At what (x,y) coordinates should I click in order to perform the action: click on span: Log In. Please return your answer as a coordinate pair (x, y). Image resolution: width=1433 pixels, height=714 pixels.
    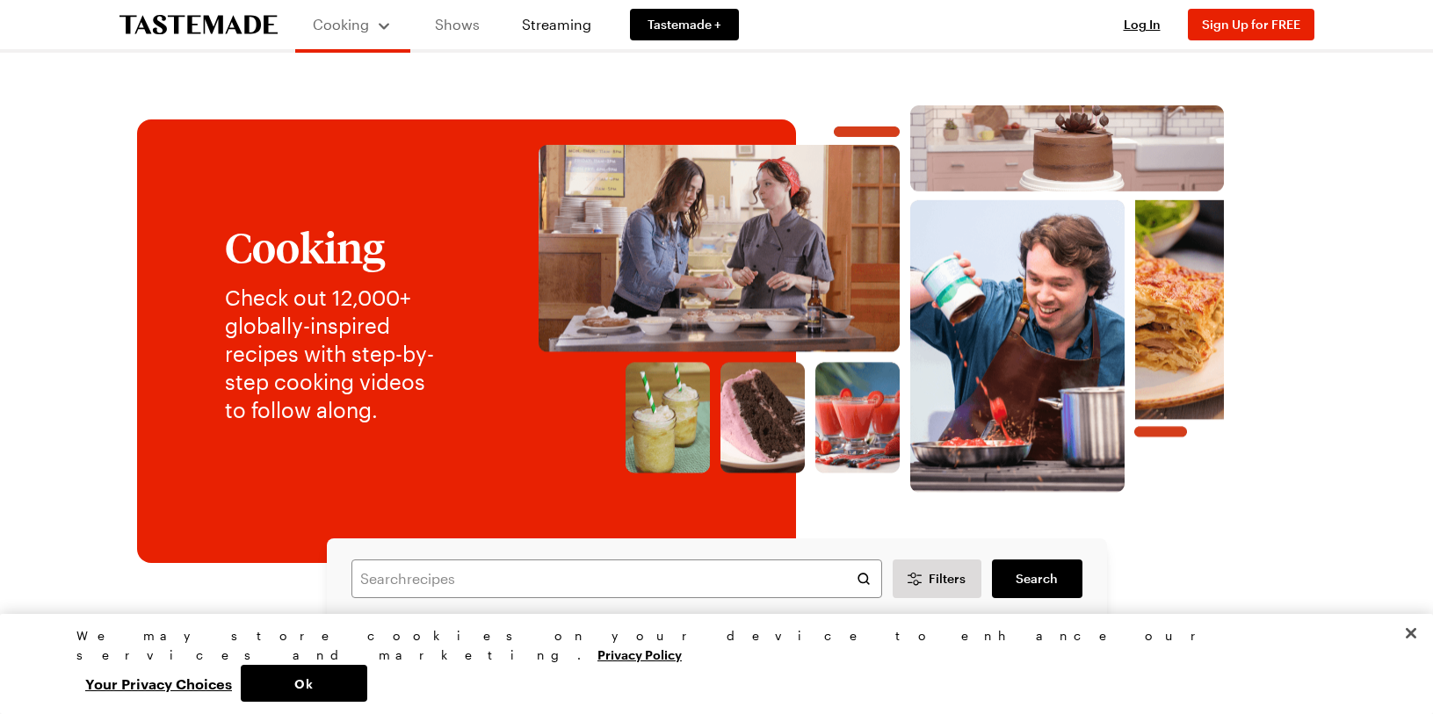
    Looking at the image, I should click on (1142, 24).